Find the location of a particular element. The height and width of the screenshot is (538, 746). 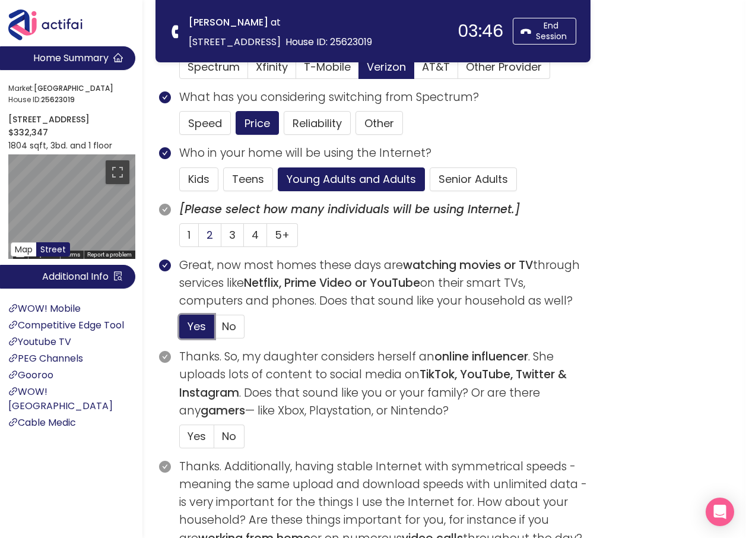

a: Competitive Edge Tool is located at coordinates (66, 325).